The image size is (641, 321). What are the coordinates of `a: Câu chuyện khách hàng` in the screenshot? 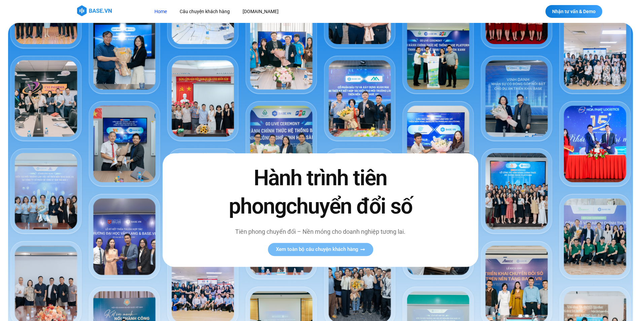 It's located at (205, 11).